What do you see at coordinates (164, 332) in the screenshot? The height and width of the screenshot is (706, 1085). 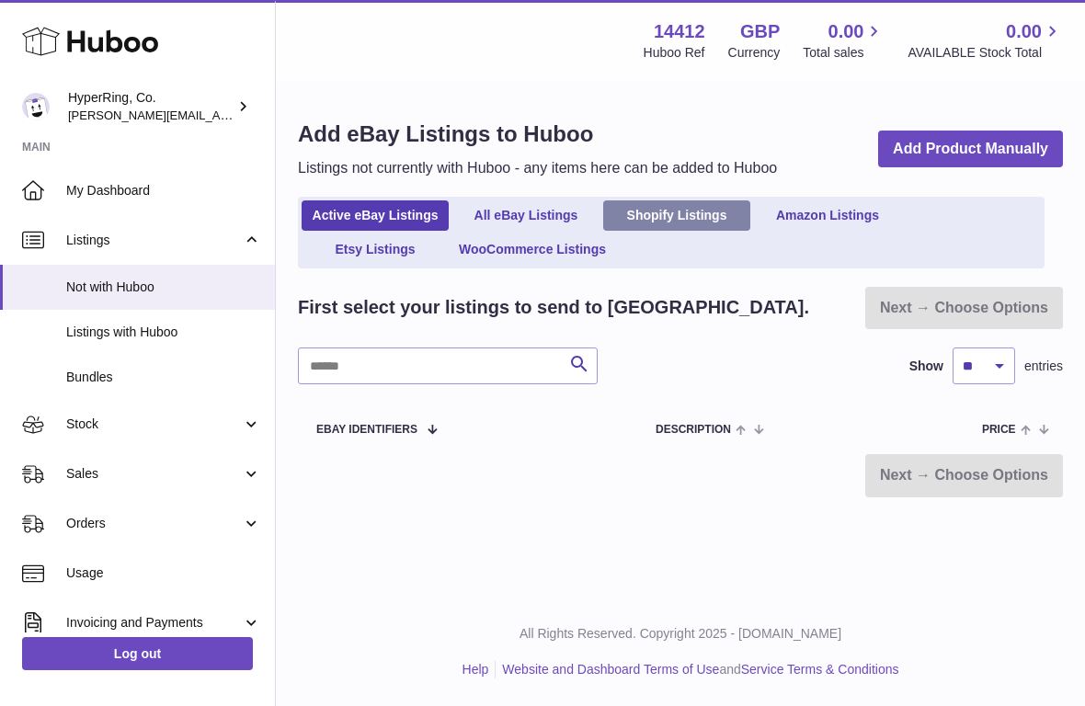 I see `span: Listings with Huboo` at bounding box center [164, 332].